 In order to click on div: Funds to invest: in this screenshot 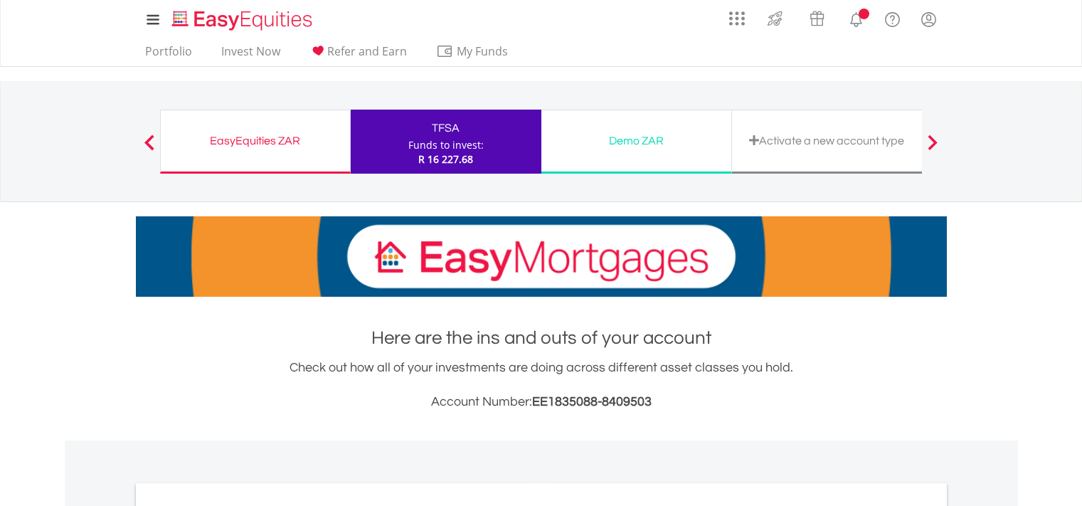, I will do `click(446, 145)`.